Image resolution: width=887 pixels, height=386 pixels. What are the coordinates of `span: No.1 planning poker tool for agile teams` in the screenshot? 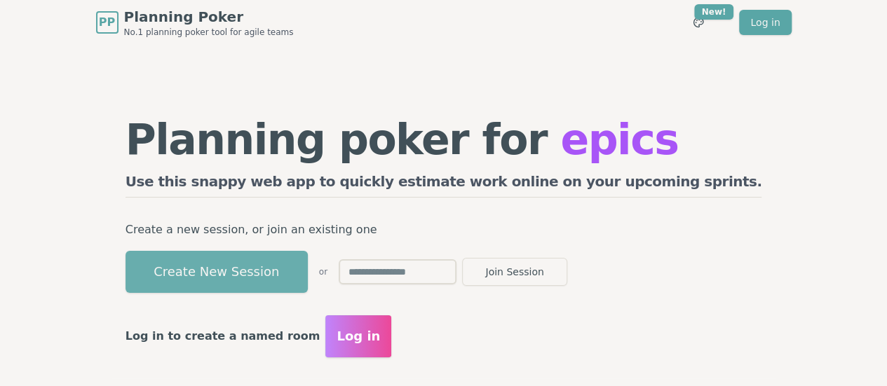 It's located at (209, 32).